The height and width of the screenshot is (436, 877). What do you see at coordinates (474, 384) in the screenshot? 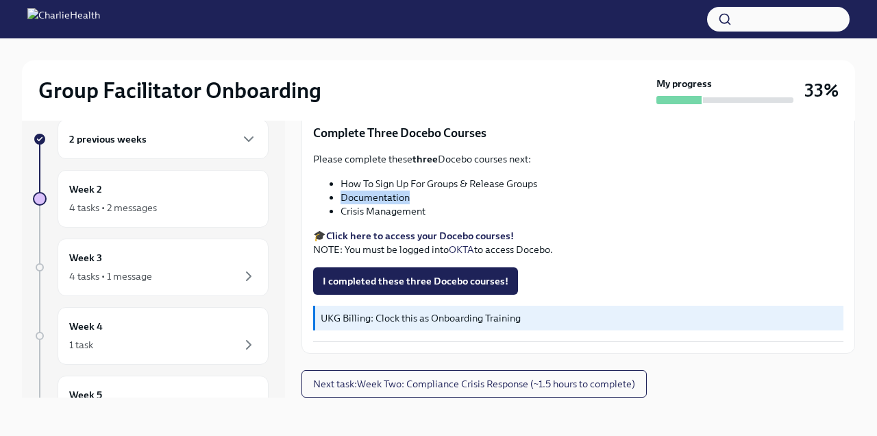
I see `button: Next task:Week Two: Compliance Crisis Response (~1.5 hours to complete)` at bounding box center [474, 384].